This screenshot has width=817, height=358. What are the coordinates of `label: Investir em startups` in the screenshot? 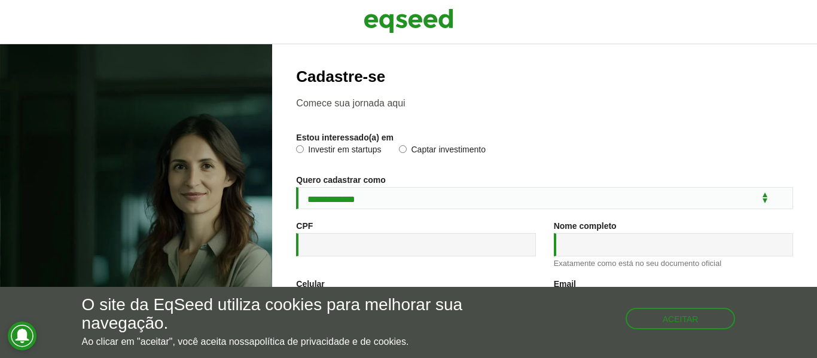 It's located at (339, 151).